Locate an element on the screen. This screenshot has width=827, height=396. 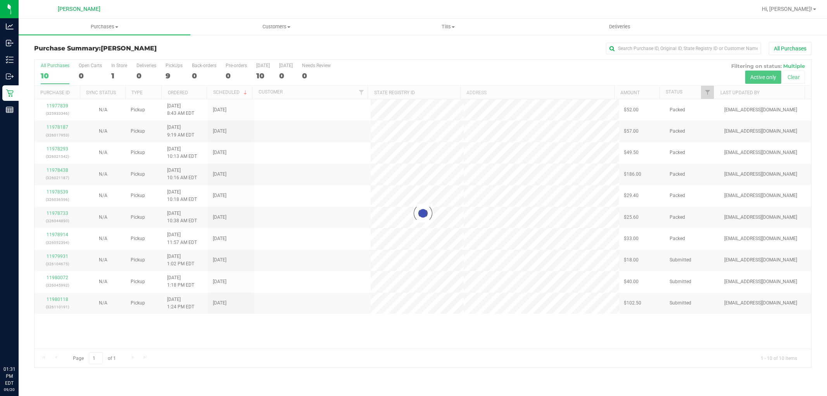
a: Customers is located at coordinates (276, 27).